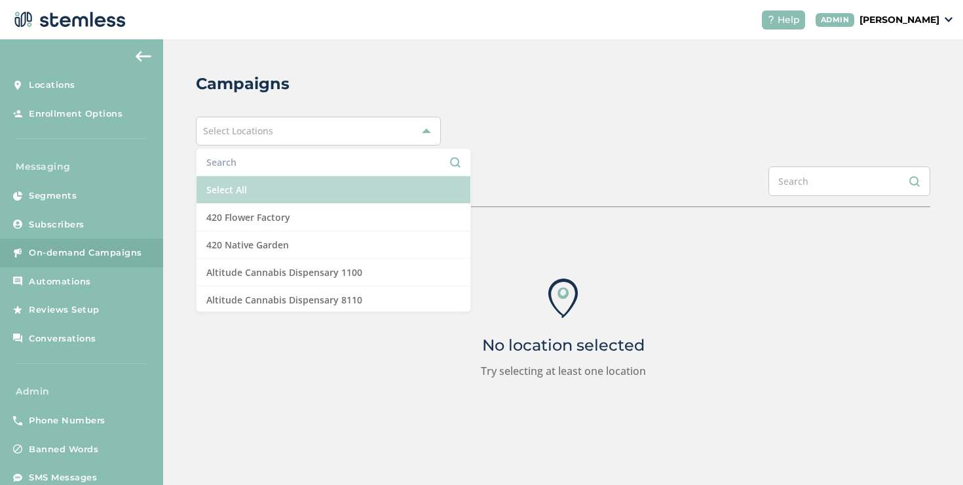 This screenshot has width=963, height=485. What do you see at coordinates (789, 20) in the screenshot?
I see `span: Help` at bounding box center [789, 20].